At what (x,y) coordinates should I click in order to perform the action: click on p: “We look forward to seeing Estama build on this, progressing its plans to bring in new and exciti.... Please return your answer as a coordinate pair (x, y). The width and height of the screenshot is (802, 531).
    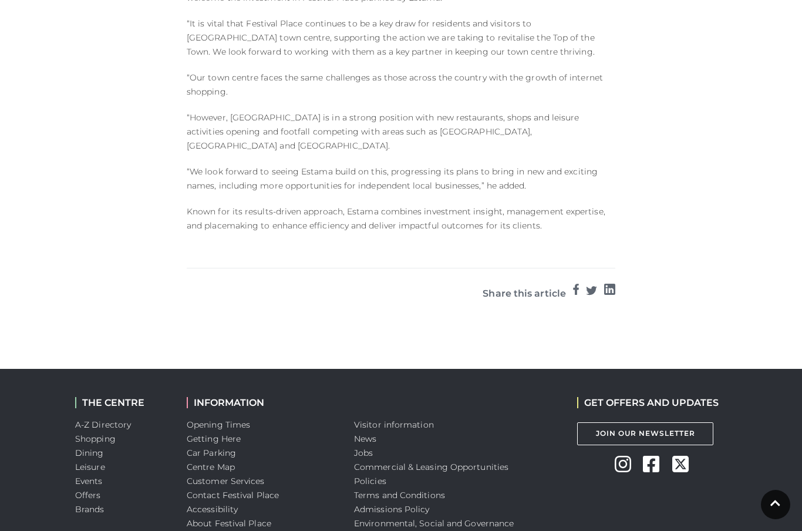
    Looking at the image, I should click on (401, 179).